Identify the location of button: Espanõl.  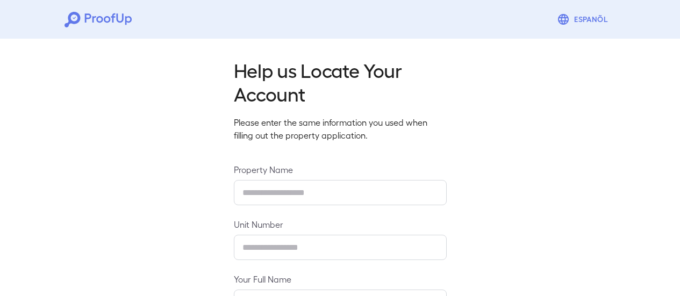
(584, 19).